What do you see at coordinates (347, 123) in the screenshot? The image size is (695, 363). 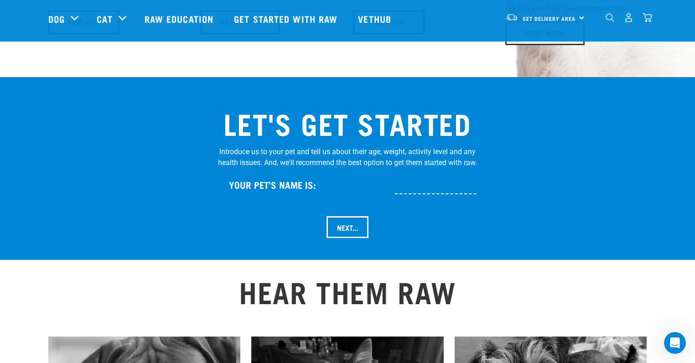 I see `h2: LET'S GET STARTED` at bounding box center [347, 123].